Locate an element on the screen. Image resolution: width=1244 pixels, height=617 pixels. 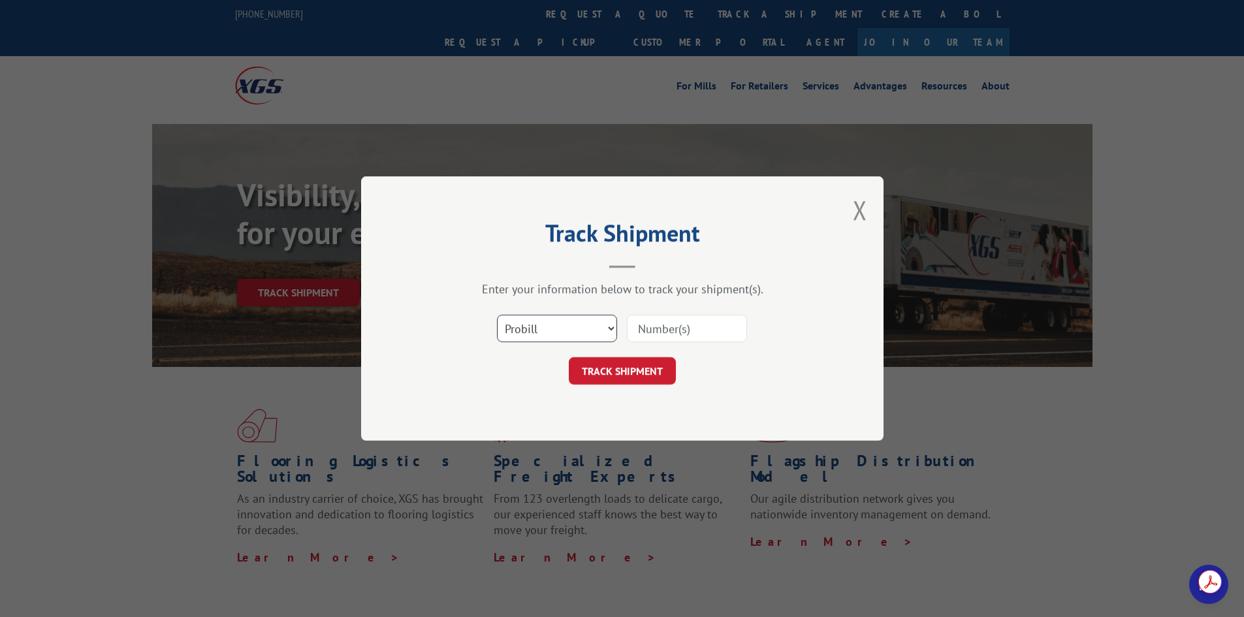
button: Close modal is located at coordinates (860, 210).